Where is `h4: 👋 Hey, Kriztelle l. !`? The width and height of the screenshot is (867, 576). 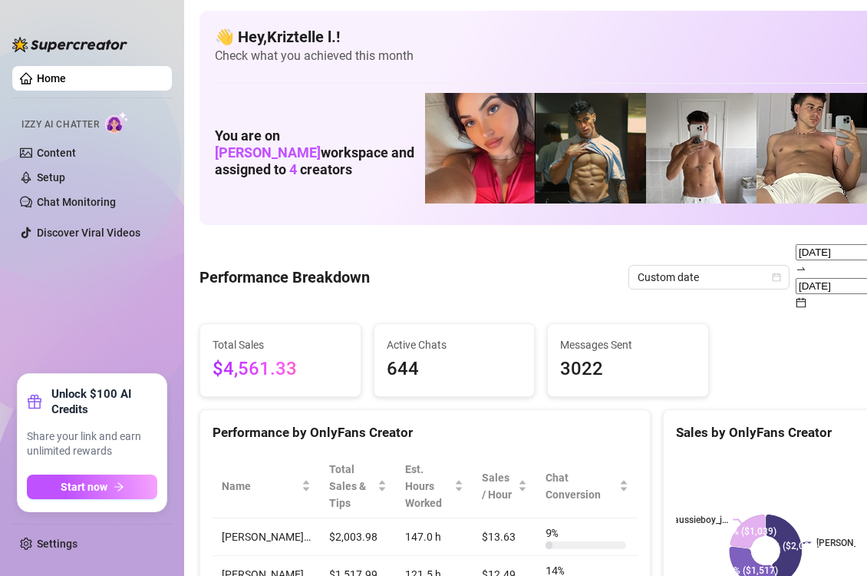
h4: 👋 Hey, Kriztelle l. ! is located at coordinates (541, 37).